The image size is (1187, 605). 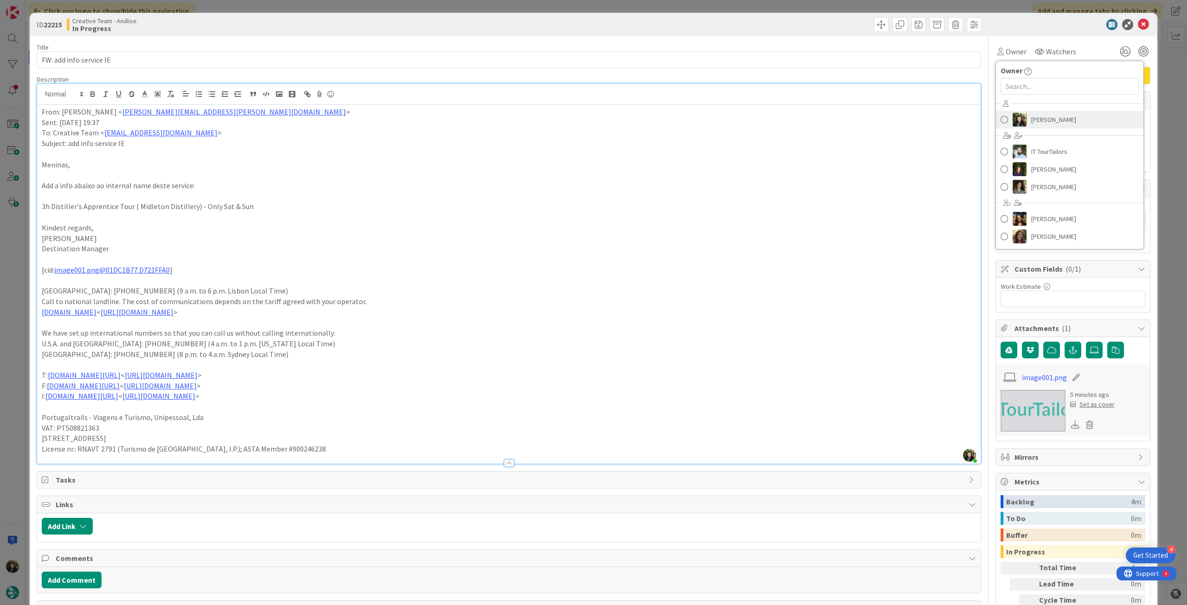 What do you see at coordinates (49, 25) in the screenshot?
I see `span: ID` at bounding box center [49, 25].